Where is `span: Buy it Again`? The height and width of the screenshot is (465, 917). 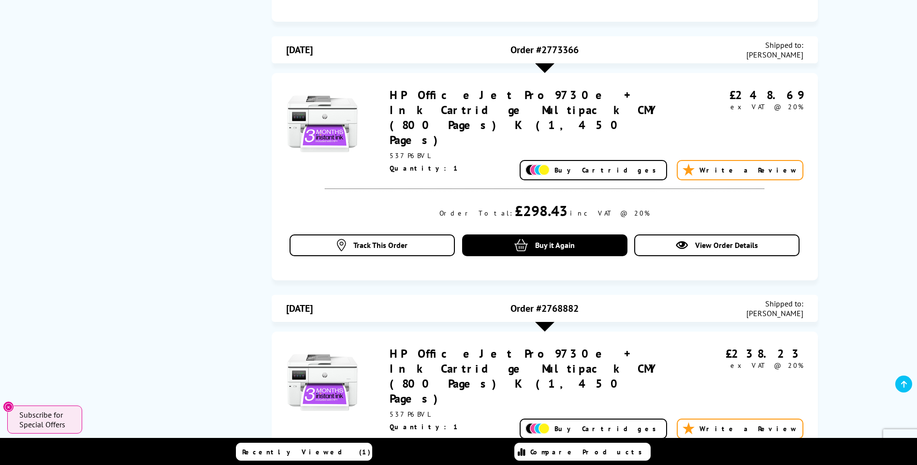 span: Buy it Again is located at coordinates (555, 245).